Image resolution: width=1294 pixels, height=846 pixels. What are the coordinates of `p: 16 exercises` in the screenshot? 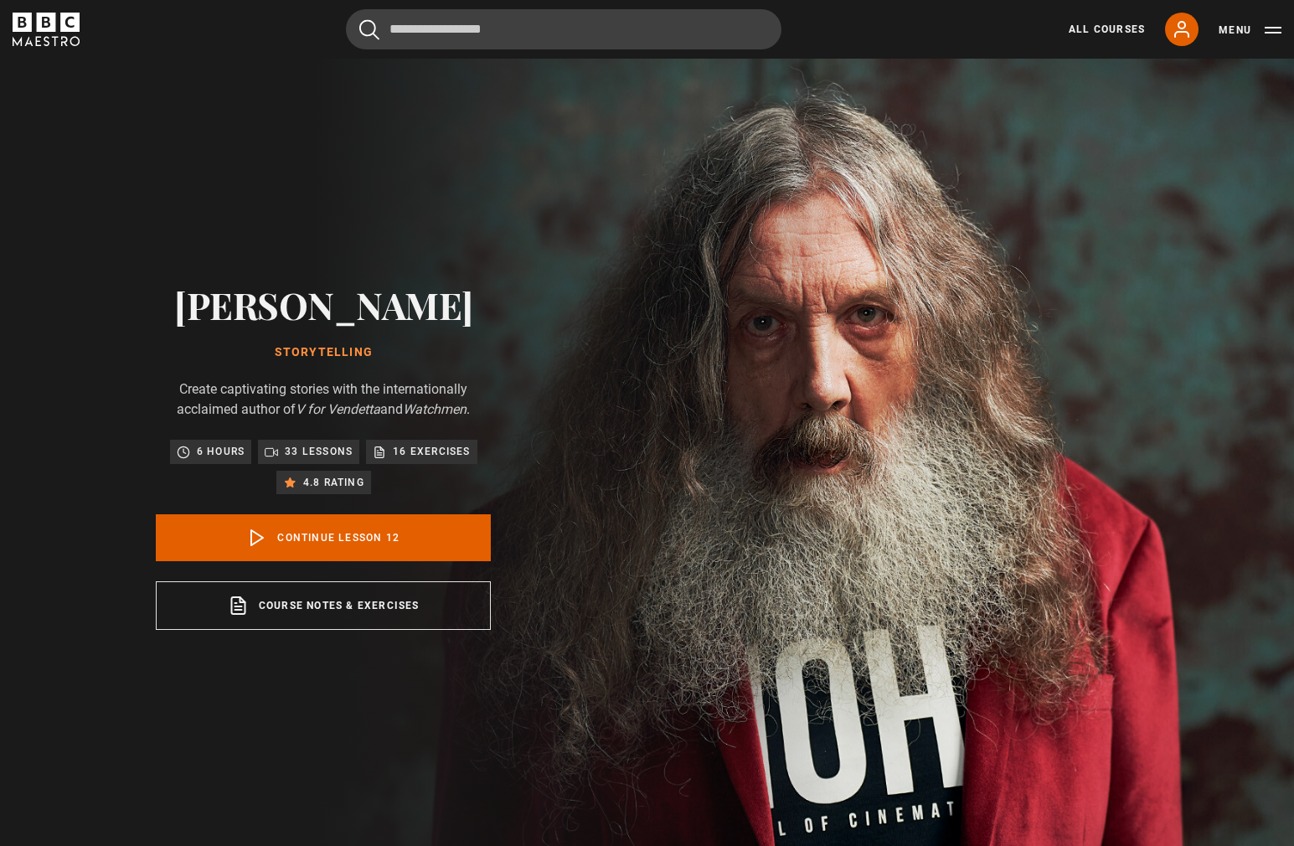 It's located at (431, 451).